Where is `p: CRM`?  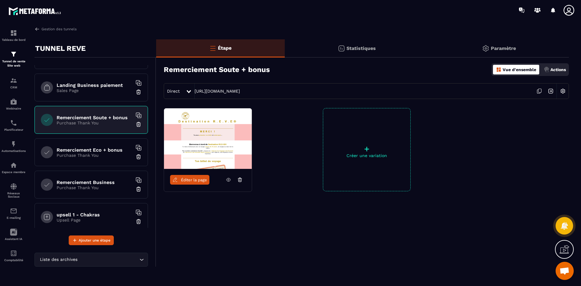 p: CRM is located at coordinates (14, 87).